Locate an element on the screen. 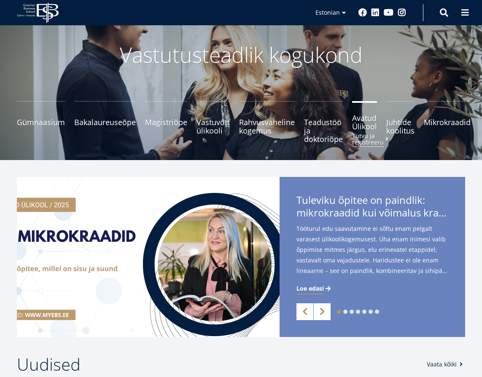  a: Next is located at coordinates (322, 312).